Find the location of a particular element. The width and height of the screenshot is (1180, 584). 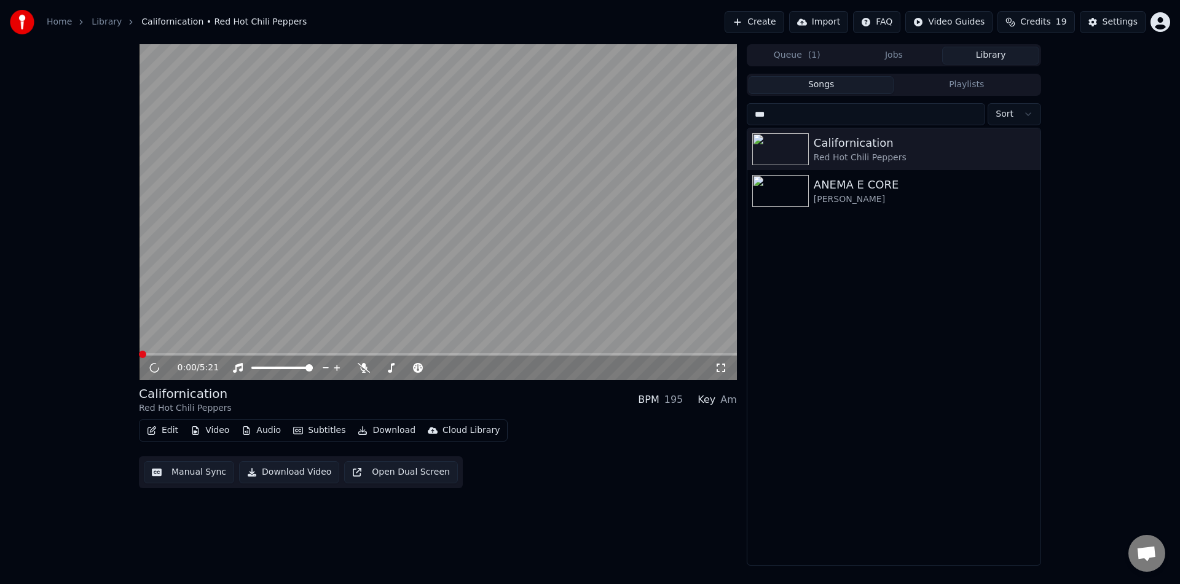

div: BPM is located at coordinates (648, 400).